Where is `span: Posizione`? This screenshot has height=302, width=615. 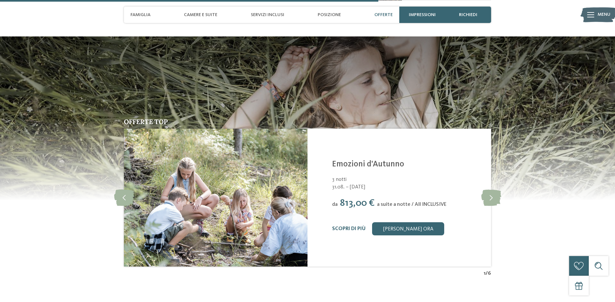
span: Posizione is located at coordinates (329, 15).